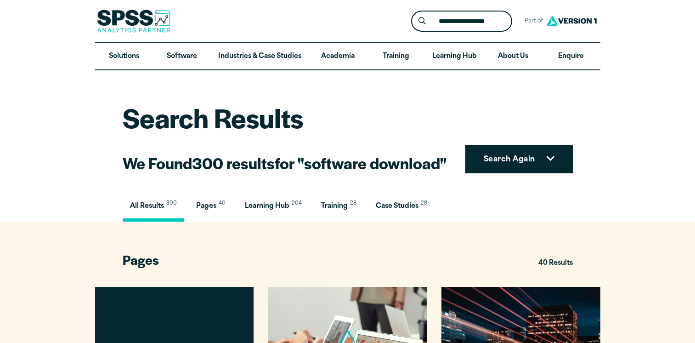 This screenshot has width=695, height=343. Describe the element at coordinates (284, 163) in the screenshot. I see `h2: We Found for "software download"` at that location.